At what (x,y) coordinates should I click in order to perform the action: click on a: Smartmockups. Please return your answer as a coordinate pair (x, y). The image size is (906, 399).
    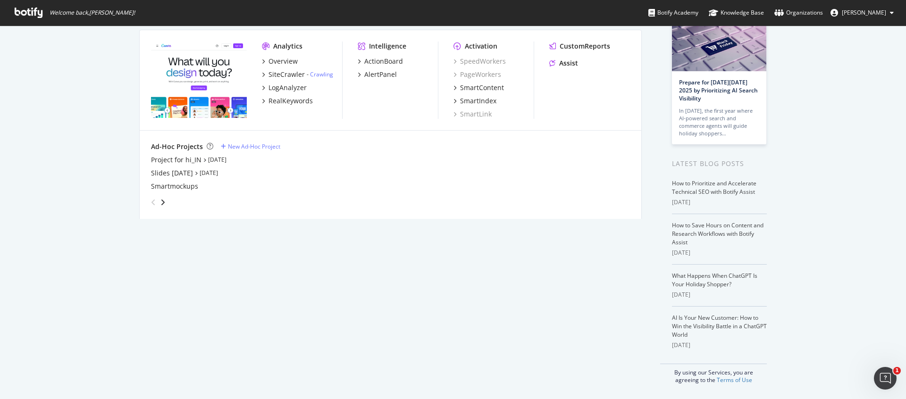
    Looking at the image, I should click on (175, 186).